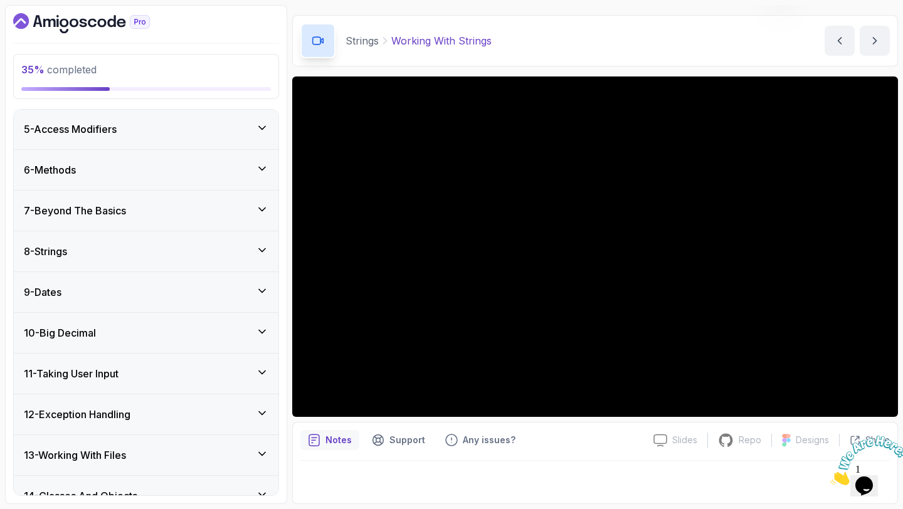  I want to click on p: Designs, so click(812, 440).